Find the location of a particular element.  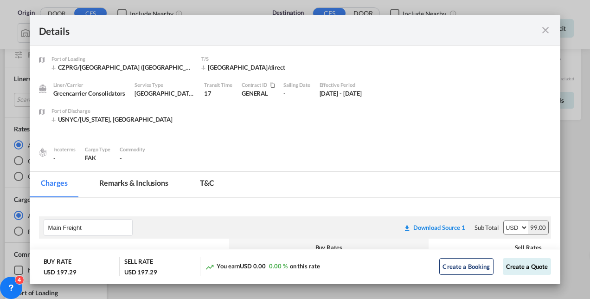

div: SELL RATE is located at coordinates (139, 262).